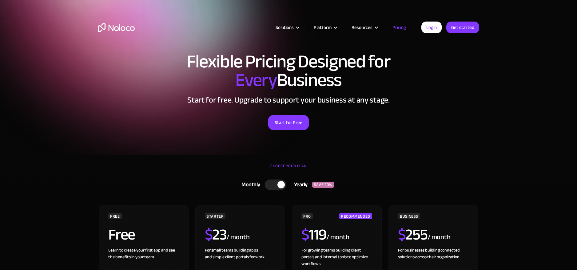  I want to click on div: PRO, so click(307, 216).